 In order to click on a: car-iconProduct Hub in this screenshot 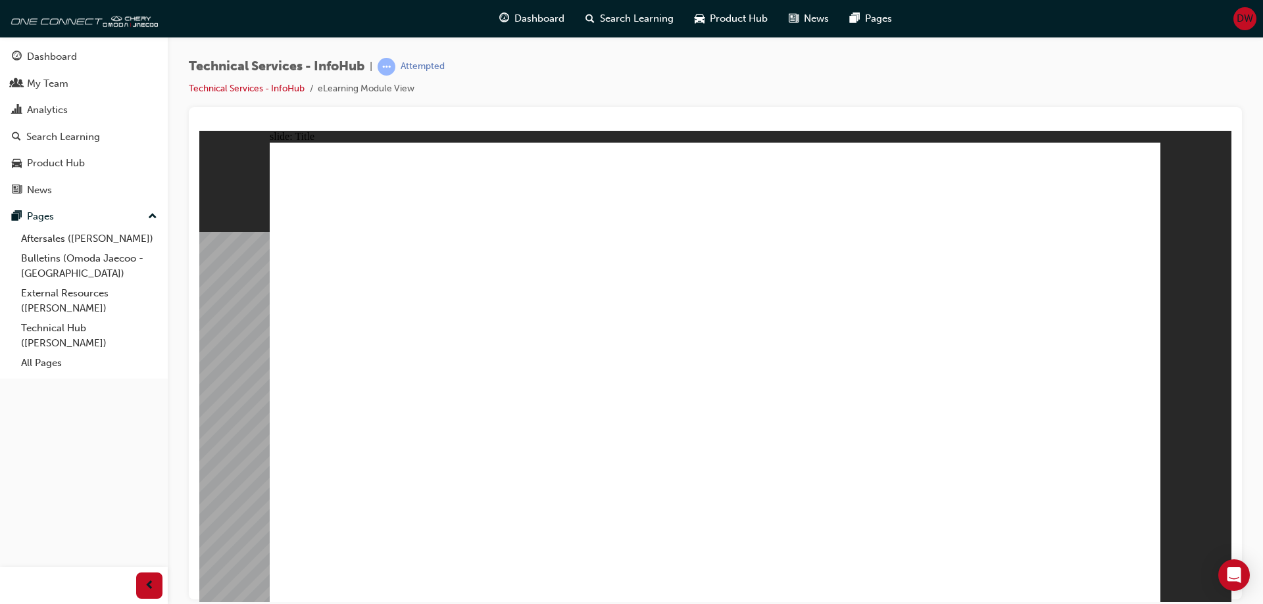, I will do `click(731, 18)`.